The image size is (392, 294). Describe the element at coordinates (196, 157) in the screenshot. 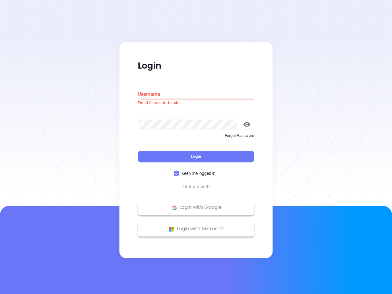

I see `button: Login` at that location.